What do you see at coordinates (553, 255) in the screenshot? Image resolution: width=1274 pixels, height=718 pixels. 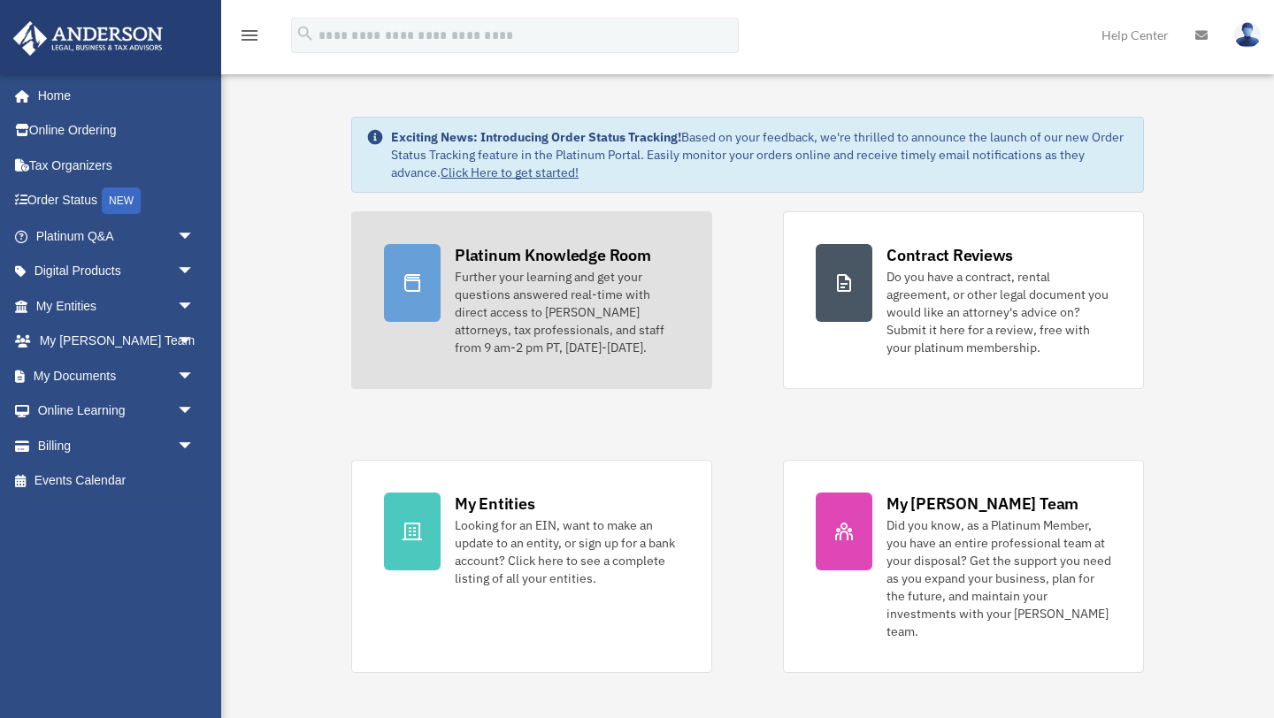 I see `div: Platinum Knowledge Room` at bounding box center [553, 255].